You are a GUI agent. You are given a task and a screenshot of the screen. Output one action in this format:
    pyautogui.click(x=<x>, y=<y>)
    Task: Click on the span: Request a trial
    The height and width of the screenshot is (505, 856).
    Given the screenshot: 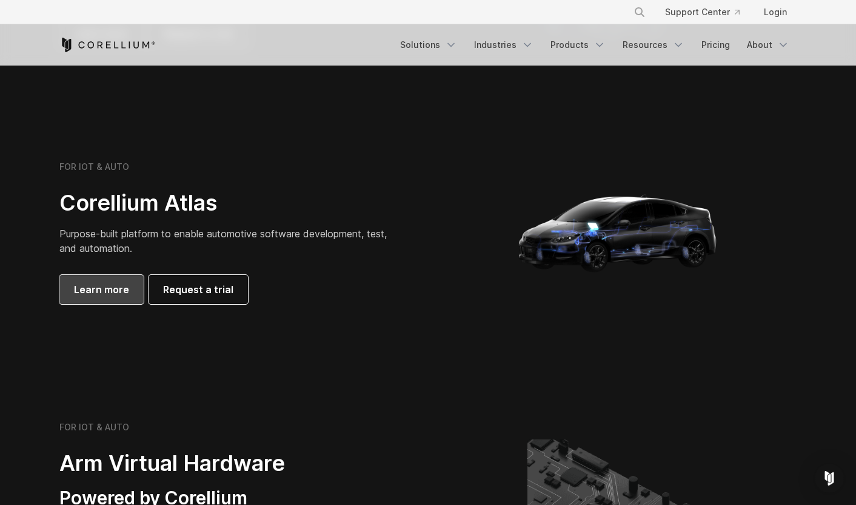 What is the action you would take?
    pyautogui.click(x=198, y=289)
    